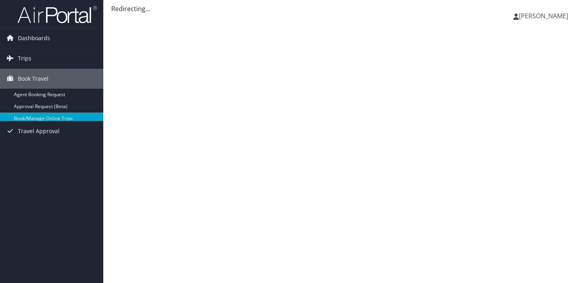  I want to click on span: Travel Approval, so click(39, 131).